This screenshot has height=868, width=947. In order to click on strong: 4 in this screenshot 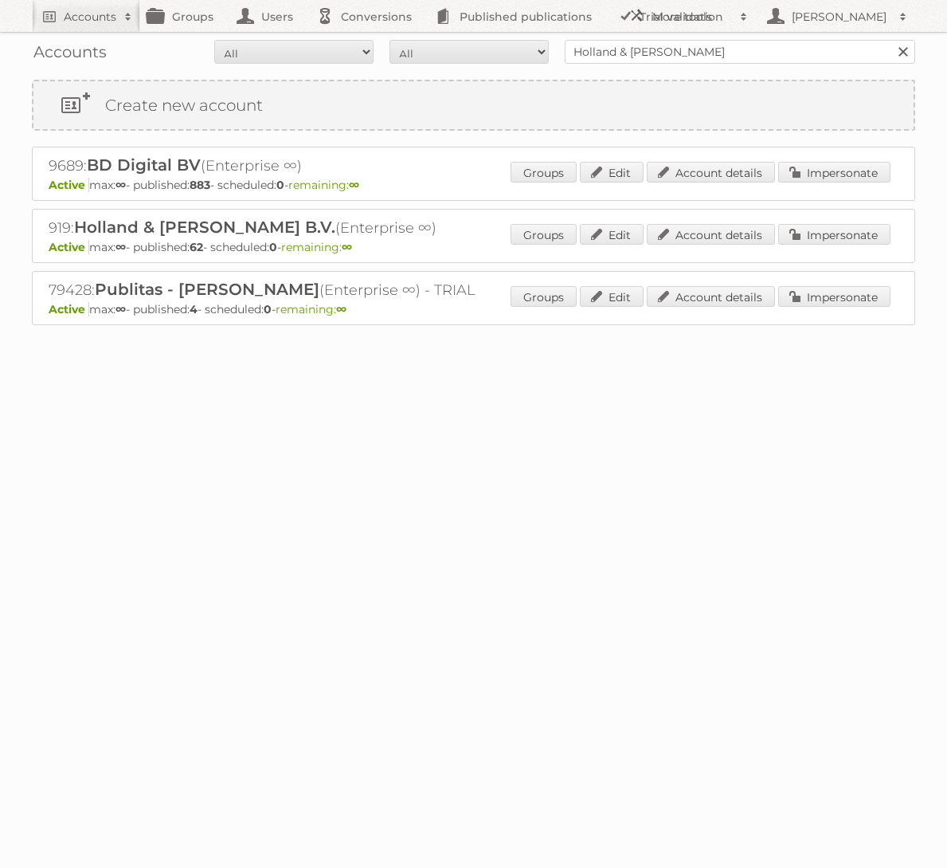, I will do `click(194, 309)`.